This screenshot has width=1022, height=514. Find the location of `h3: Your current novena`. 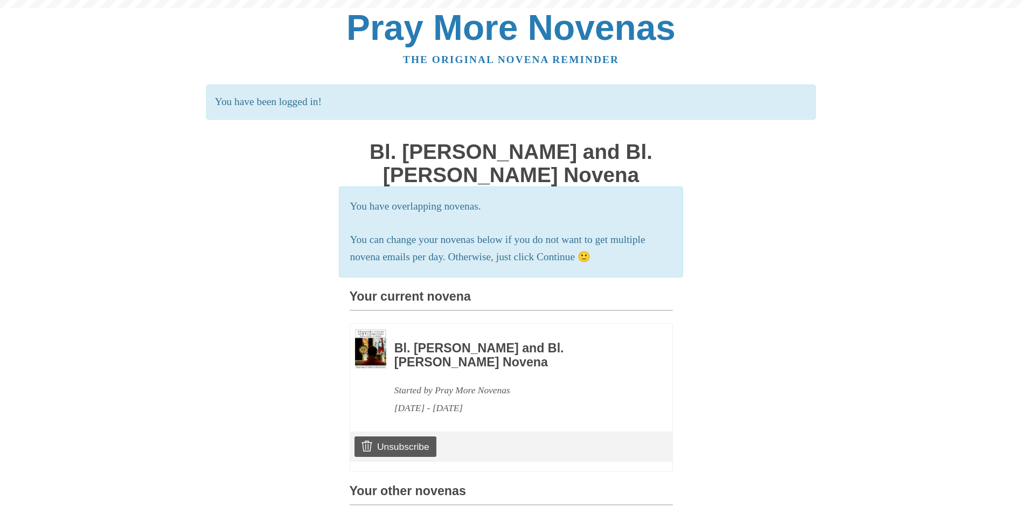

h3: Your current novena is located at coordinates (511, 300).